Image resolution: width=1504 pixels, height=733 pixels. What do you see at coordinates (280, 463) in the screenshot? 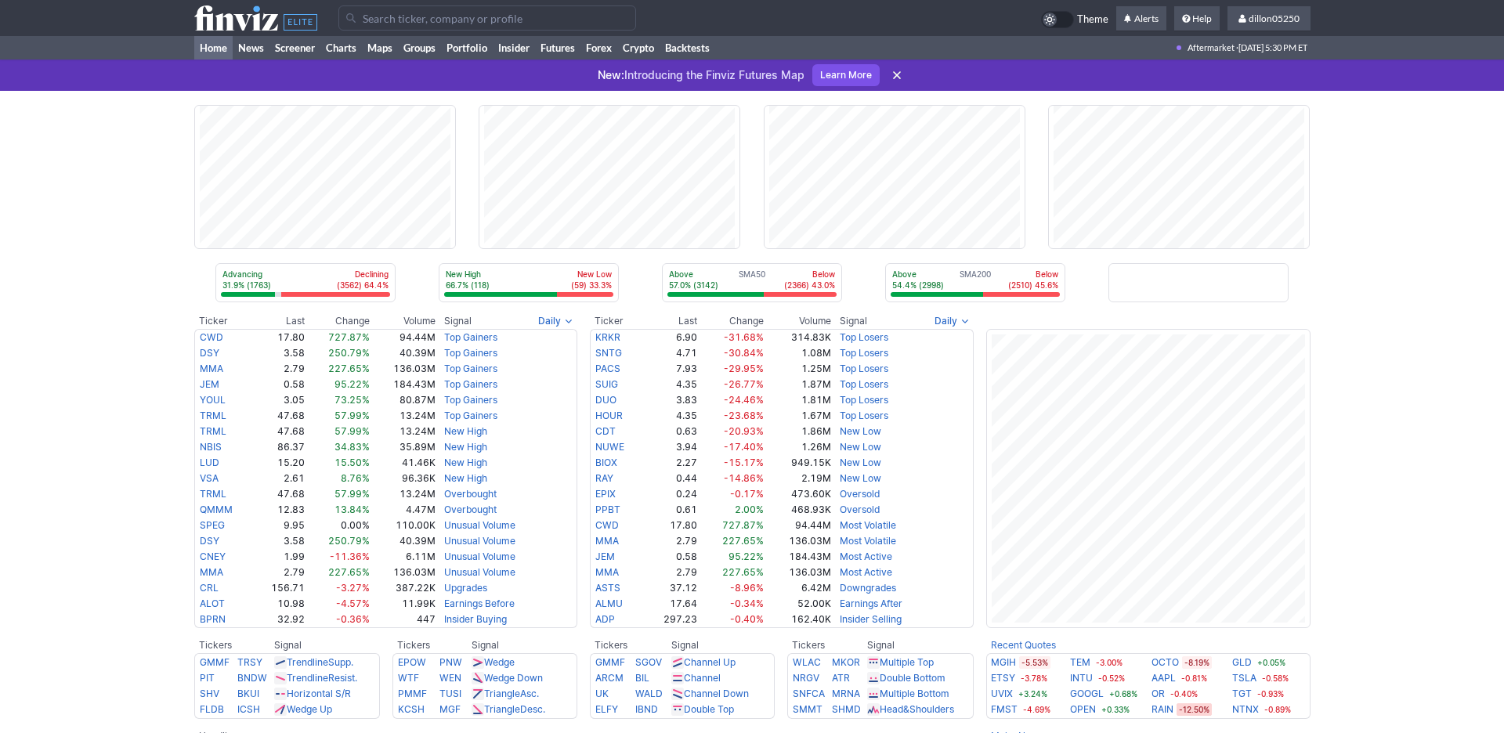
I see `td: 15.20` at bounding box center [280, 463].